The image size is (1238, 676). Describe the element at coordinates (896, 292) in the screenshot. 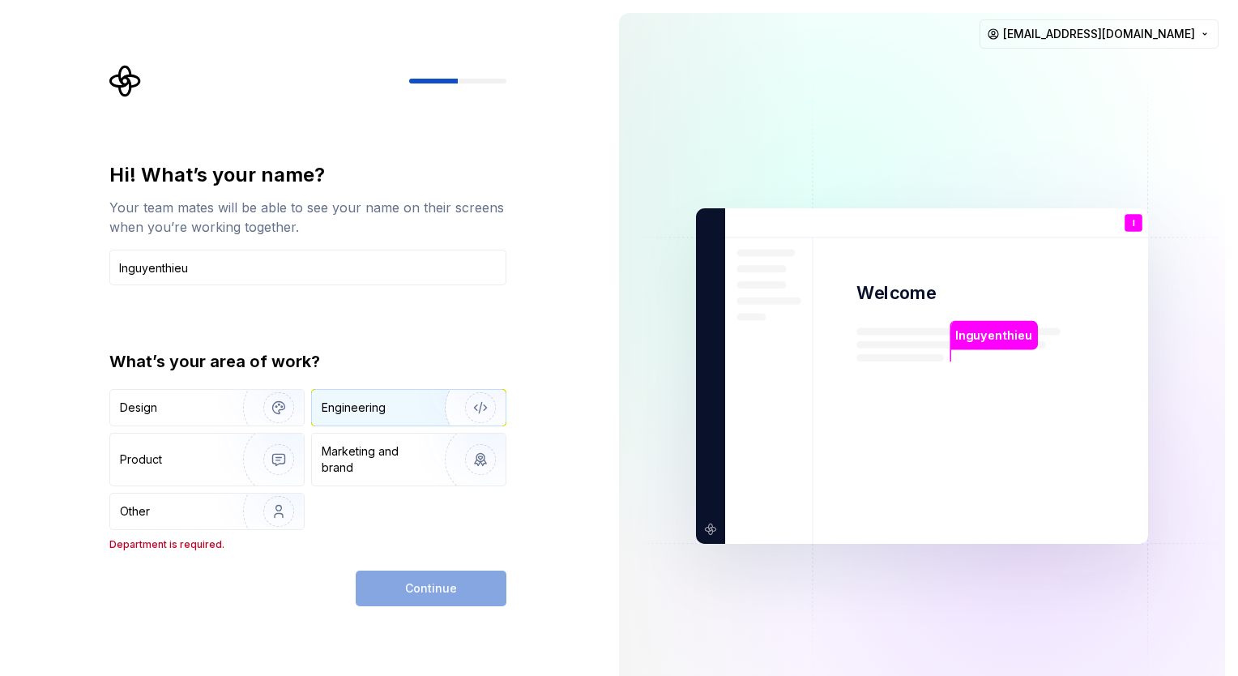

I see `p: Welcome` at that location.